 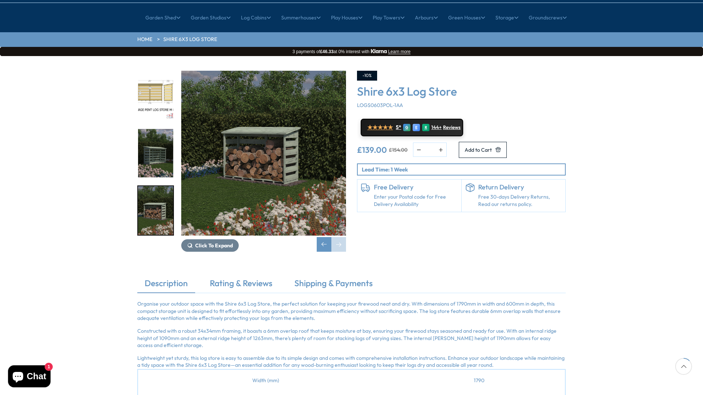 What do you see at coordinates (467, 18) in the screenshot?
I see `a: Green Houses` at bounding box center [467, 18].